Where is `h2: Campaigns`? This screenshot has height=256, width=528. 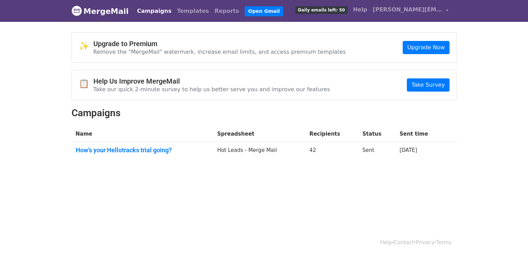
h2: Campaigns is located at coordinates (264, 113).